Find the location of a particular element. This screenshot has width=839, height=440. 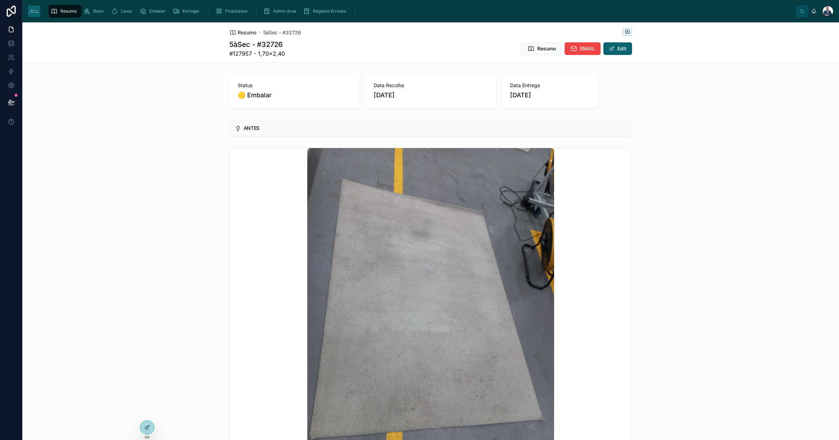

button: EMAIL is located at coordinates (583, 49).